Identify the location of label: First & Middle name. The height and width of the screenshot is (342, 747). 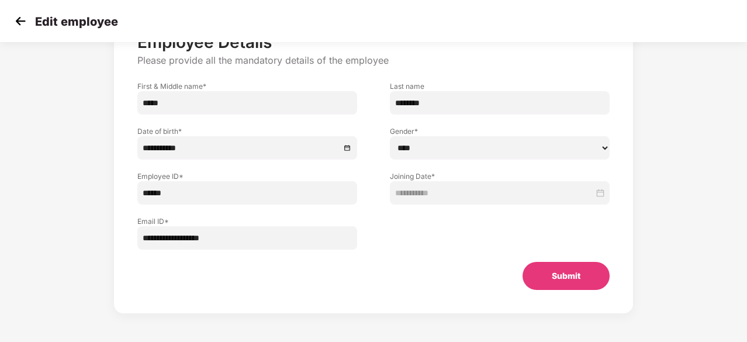
(247, 86).